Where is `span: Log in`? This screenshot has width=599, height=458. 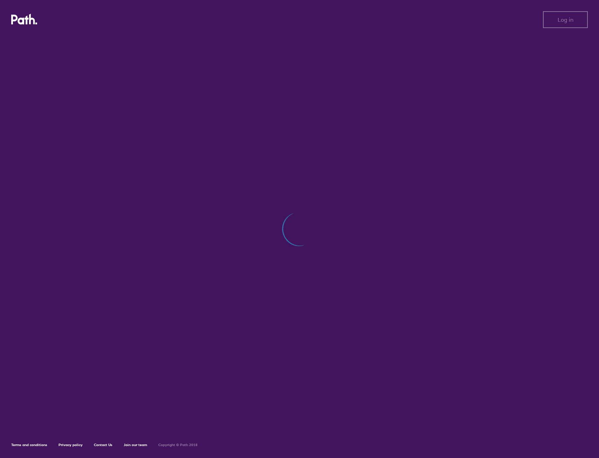
span: Log in is located at coordinates (565, 20).